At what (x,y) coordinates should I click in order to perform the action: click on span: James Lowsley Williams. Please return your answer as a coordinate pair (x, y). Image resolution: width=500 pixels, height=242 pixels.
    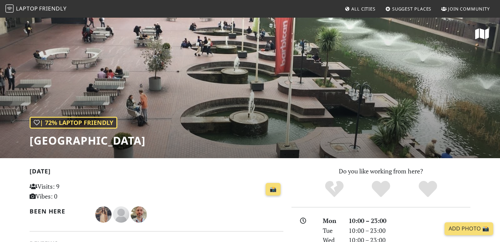
    Looking at the image, I should click on (122, 214).